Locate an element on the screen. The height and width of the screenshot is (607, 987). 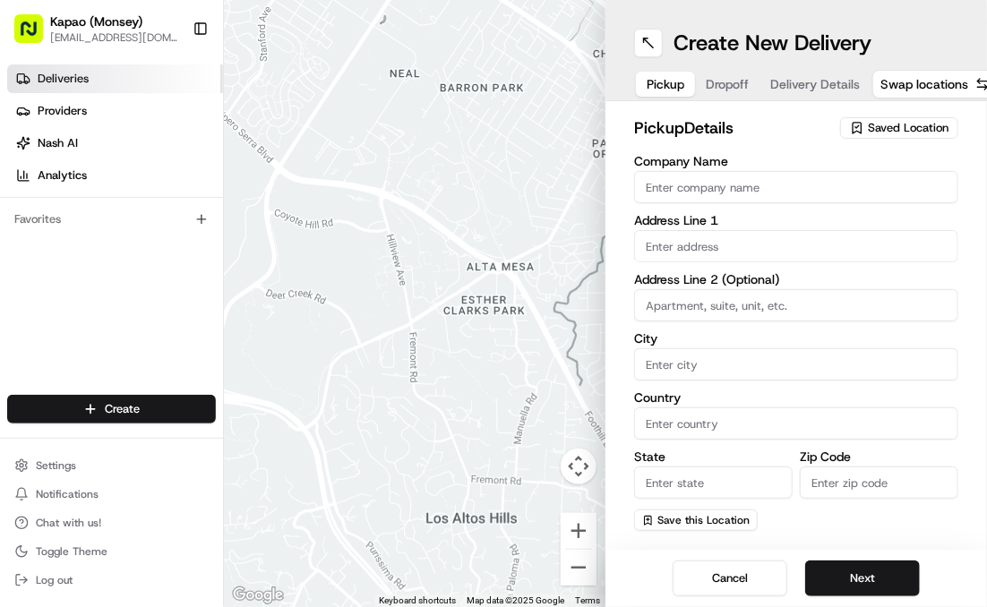
button: Settings is located at coordinates (111, 466).